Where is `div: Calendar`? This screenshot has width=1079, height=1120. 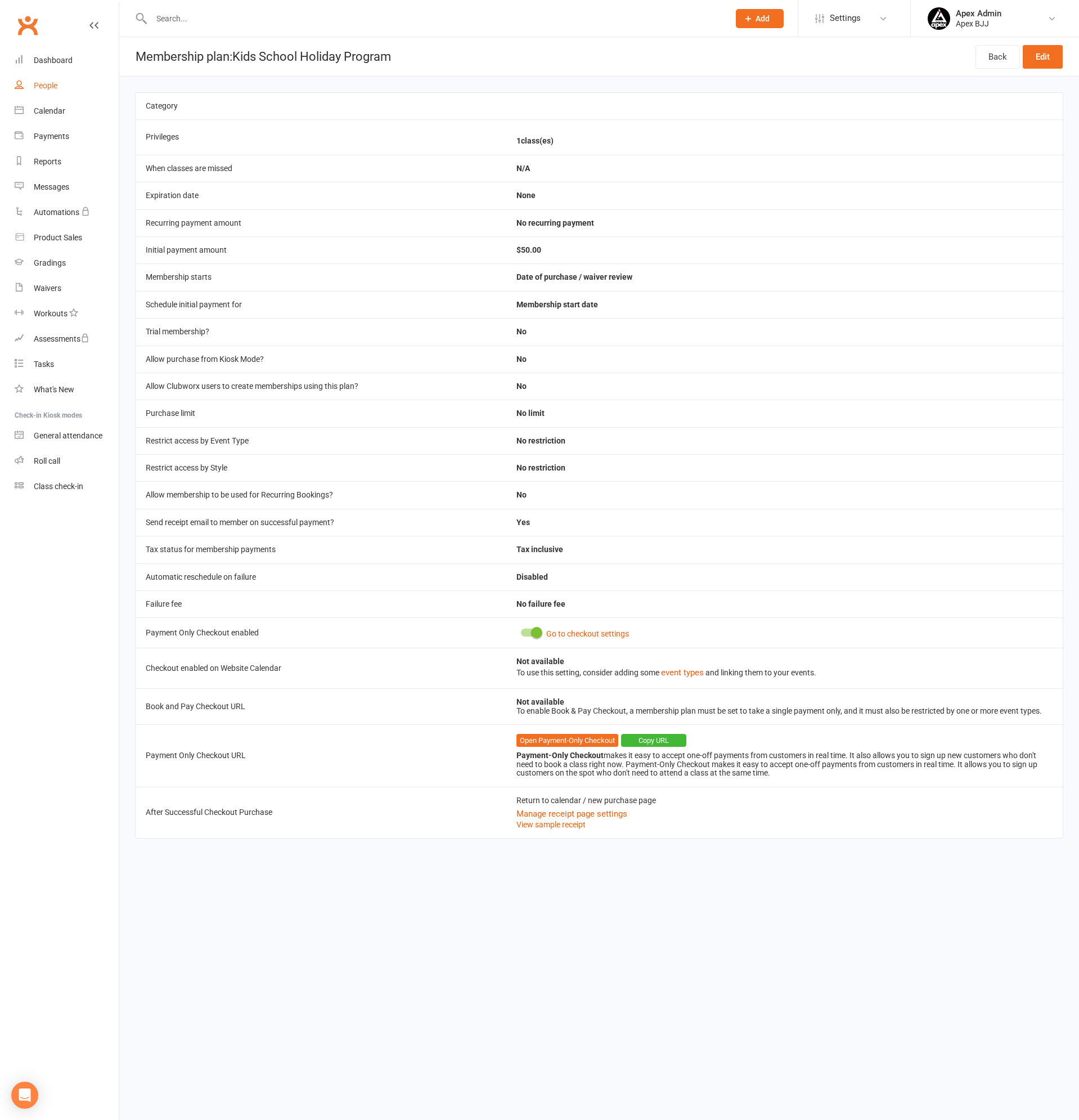
div: Calendar is located at coordinates (50, 111).